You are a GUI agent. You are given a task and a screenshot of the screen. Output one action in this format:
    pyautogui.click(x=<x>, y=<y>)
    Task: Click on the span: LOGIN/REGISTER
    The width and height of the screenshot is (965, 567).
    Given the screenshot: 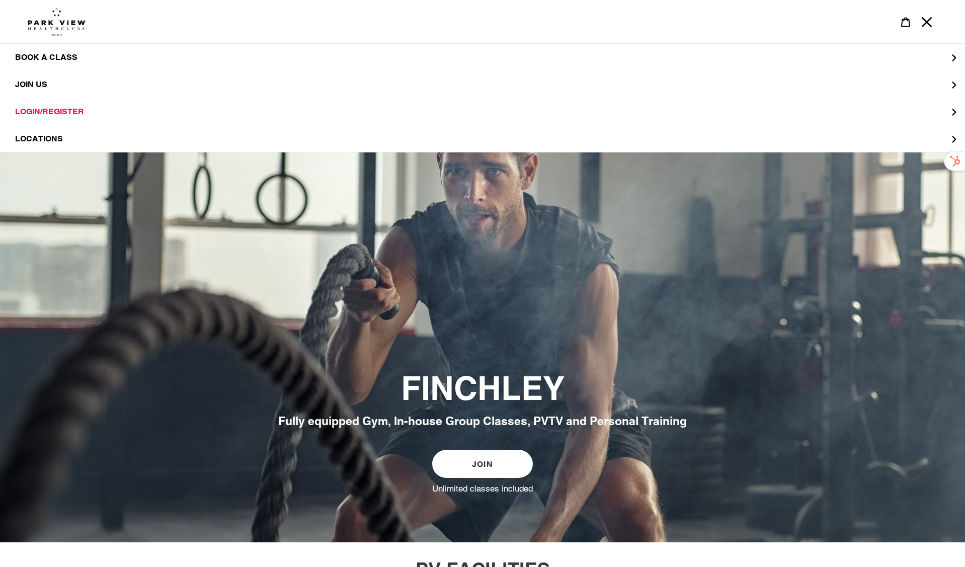 What is the action you would take?
    pyautogui.click(x=49, y=112)
    